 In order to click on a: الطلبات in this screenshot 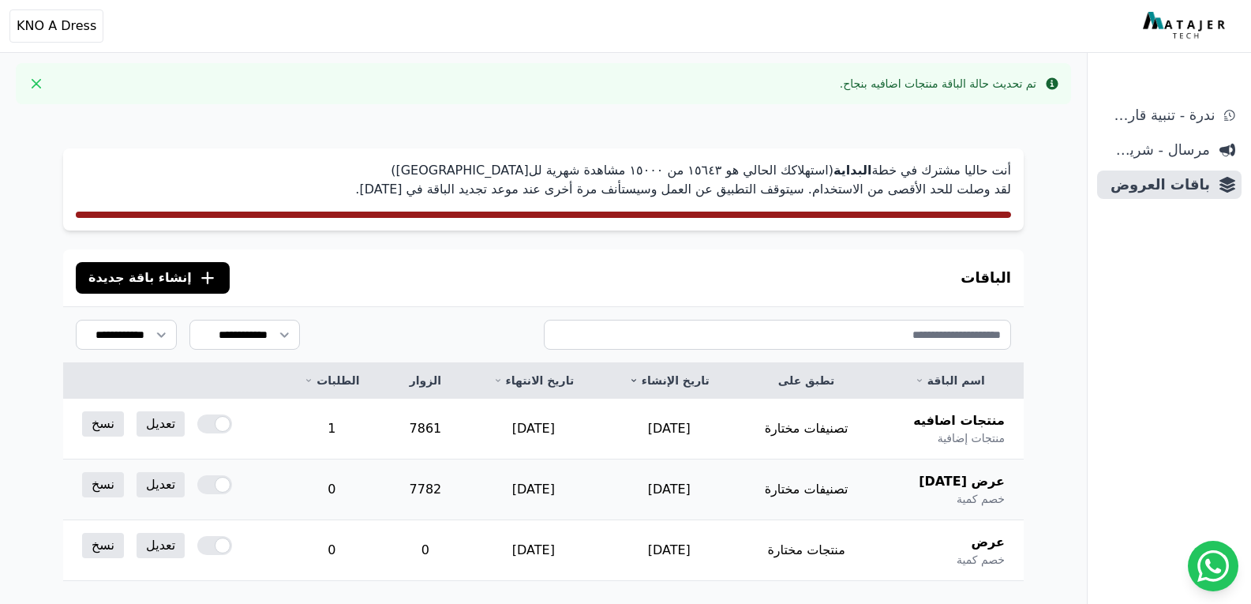, I will do `click(332, 380)`.